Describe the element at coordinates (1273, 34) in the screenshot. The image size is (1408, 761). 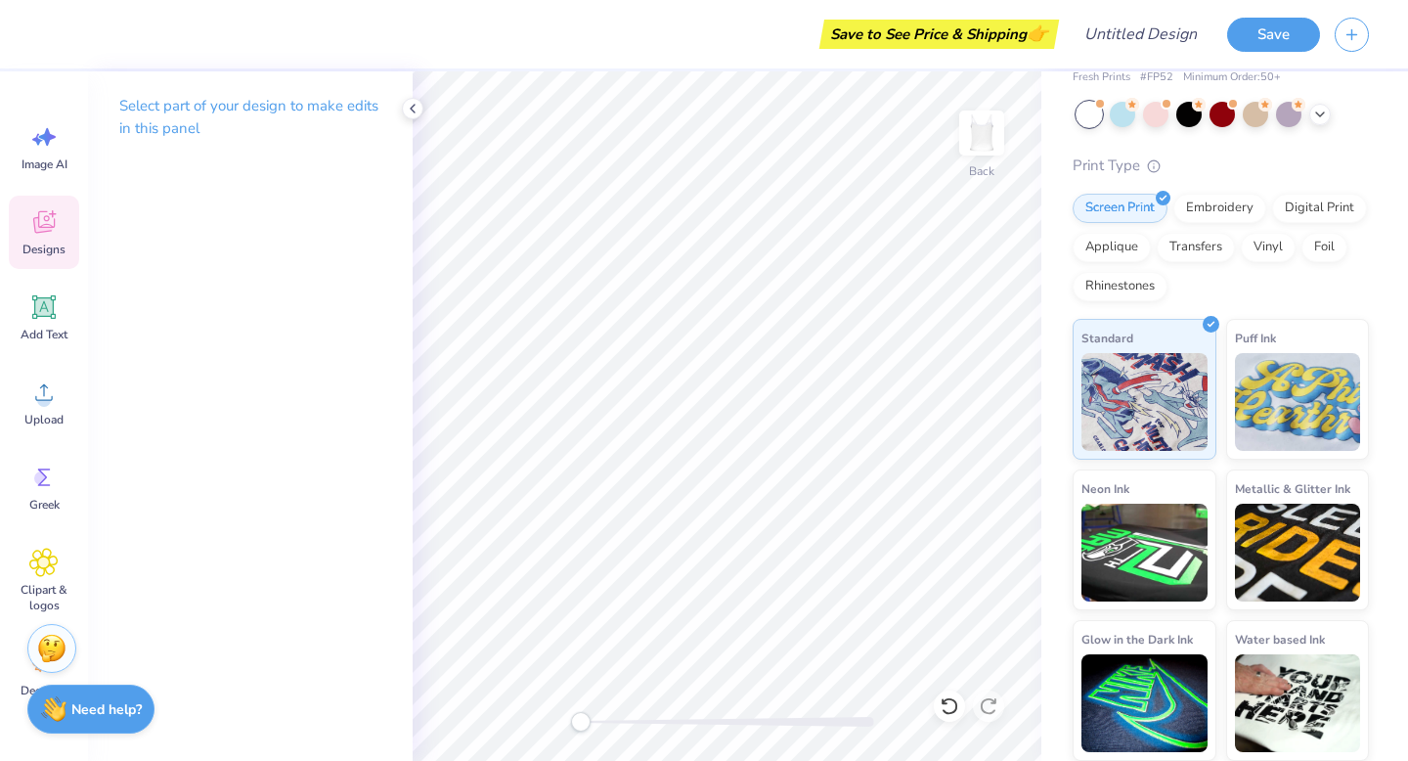
I see `button: Save` at that location.